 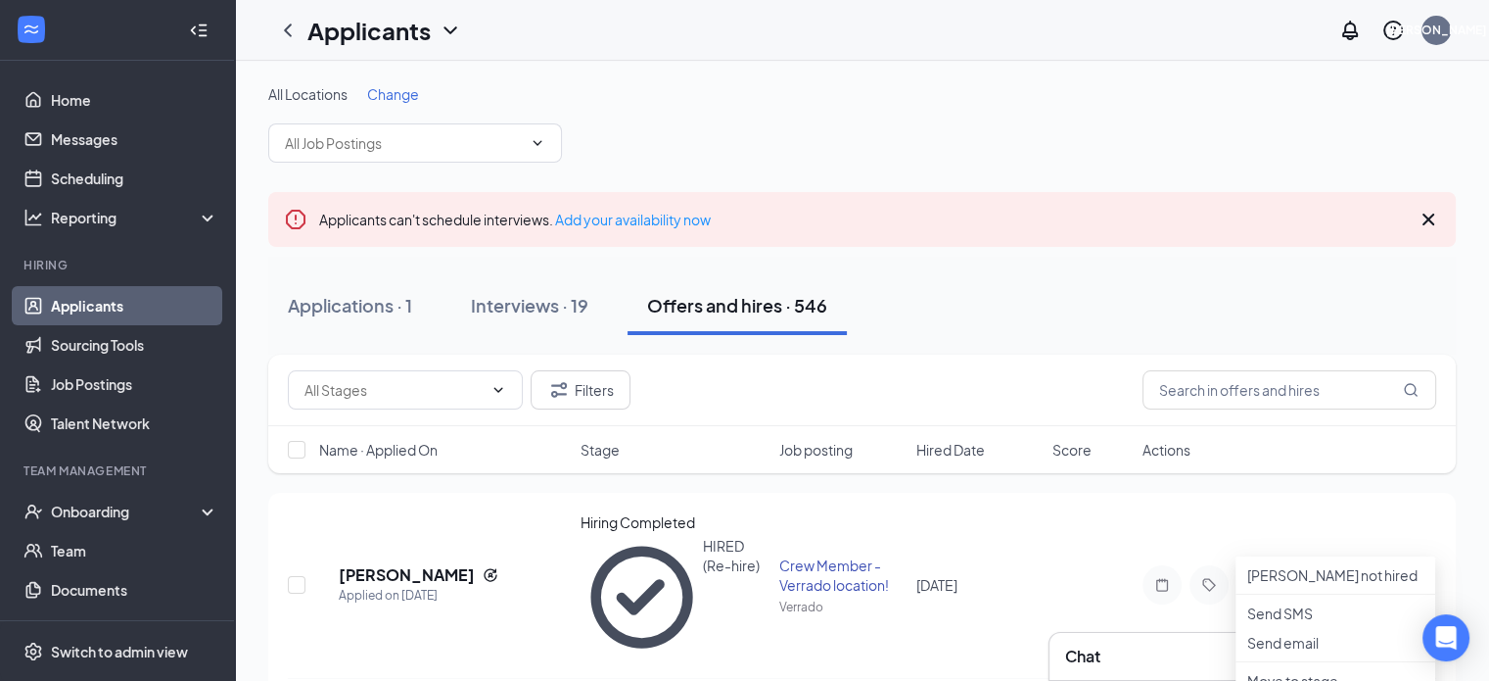 I want to click on a: Messages, so click(x=134, y=139).